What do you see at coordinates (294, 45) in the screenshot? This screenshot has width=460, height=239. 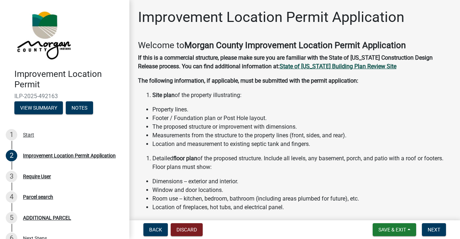 I see `h4: Welcome to` at bounding box center [294, 45].